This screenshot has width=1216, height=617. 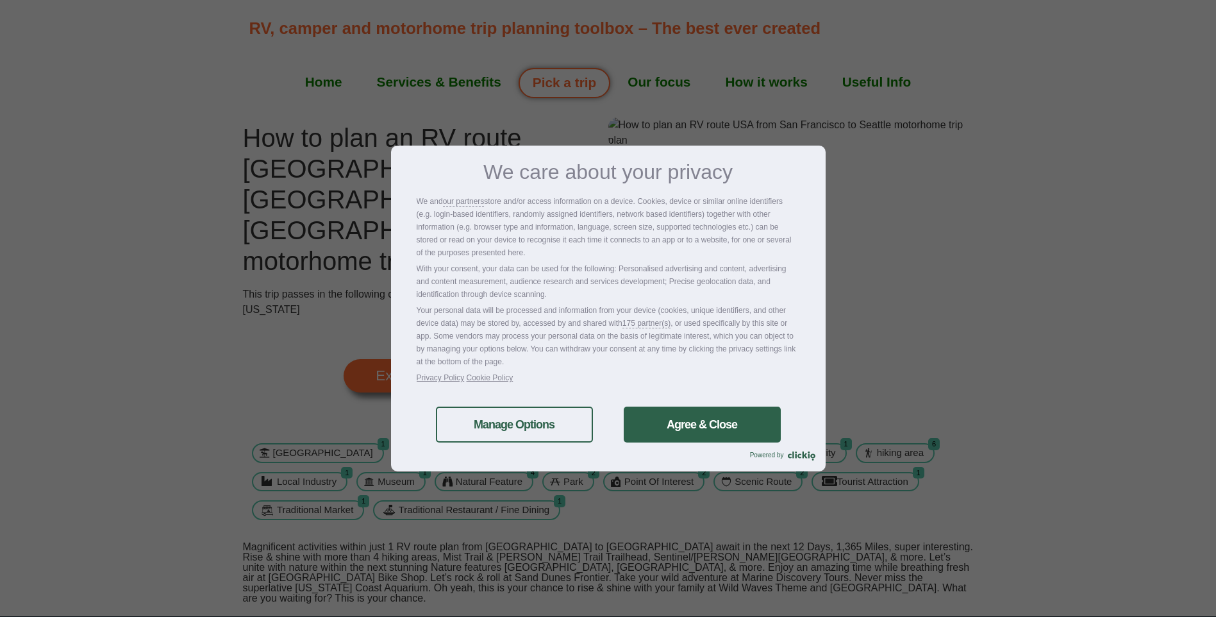 I want to click on a: our partners, so click(x=463, y=201).